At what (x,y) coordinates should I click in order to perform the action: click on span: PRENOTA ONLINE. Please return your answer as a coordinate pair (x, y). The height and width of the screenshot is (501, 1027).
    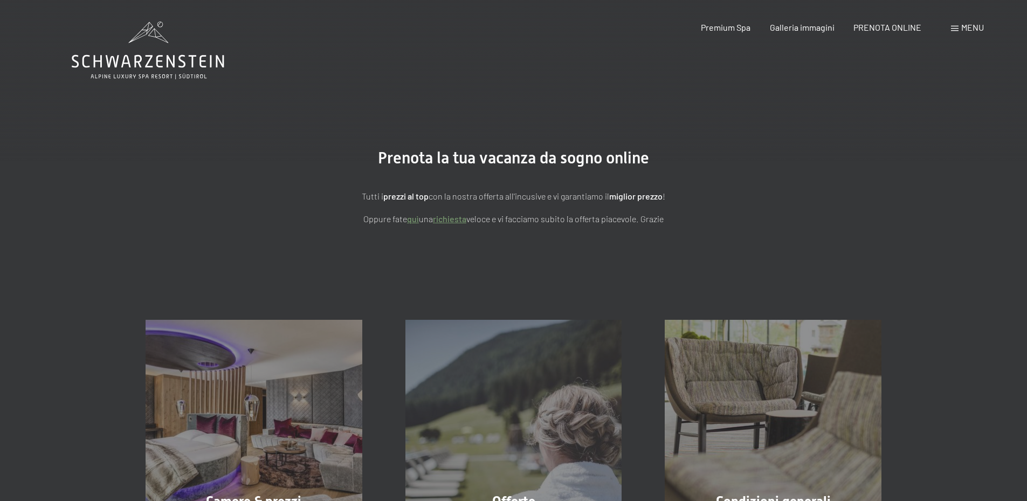
    Looking at the image, I should click on (887, 27).